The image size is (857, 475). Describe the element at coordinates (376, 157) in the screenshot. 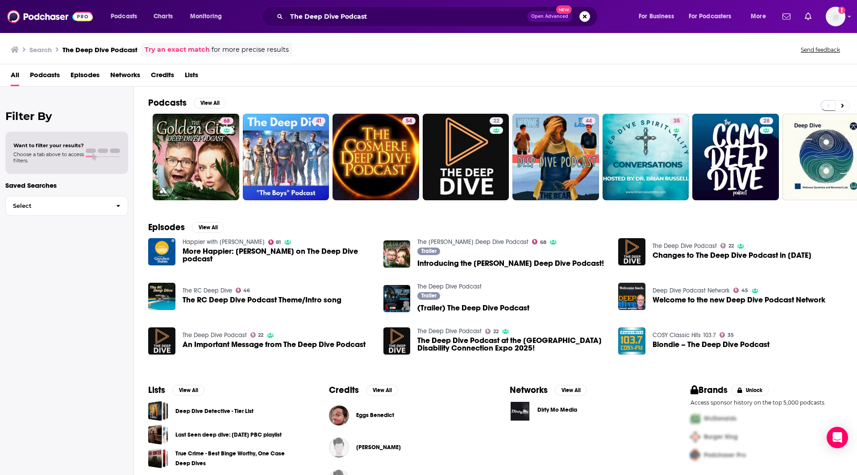

I see `a: 54` at that location.